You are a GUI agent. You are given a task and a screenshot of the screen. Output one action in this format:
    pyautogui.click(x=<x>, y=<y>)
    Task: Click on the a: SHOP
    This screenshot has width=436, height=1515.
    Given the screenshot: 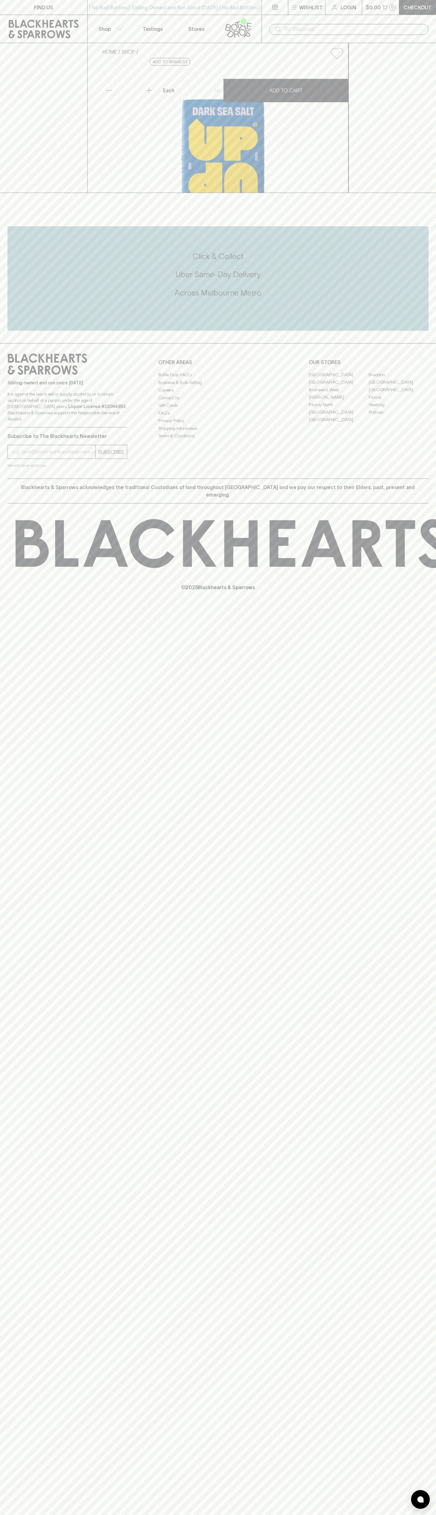 What is the action you would take?
    pyautogui.click(x=128, y=52)
    